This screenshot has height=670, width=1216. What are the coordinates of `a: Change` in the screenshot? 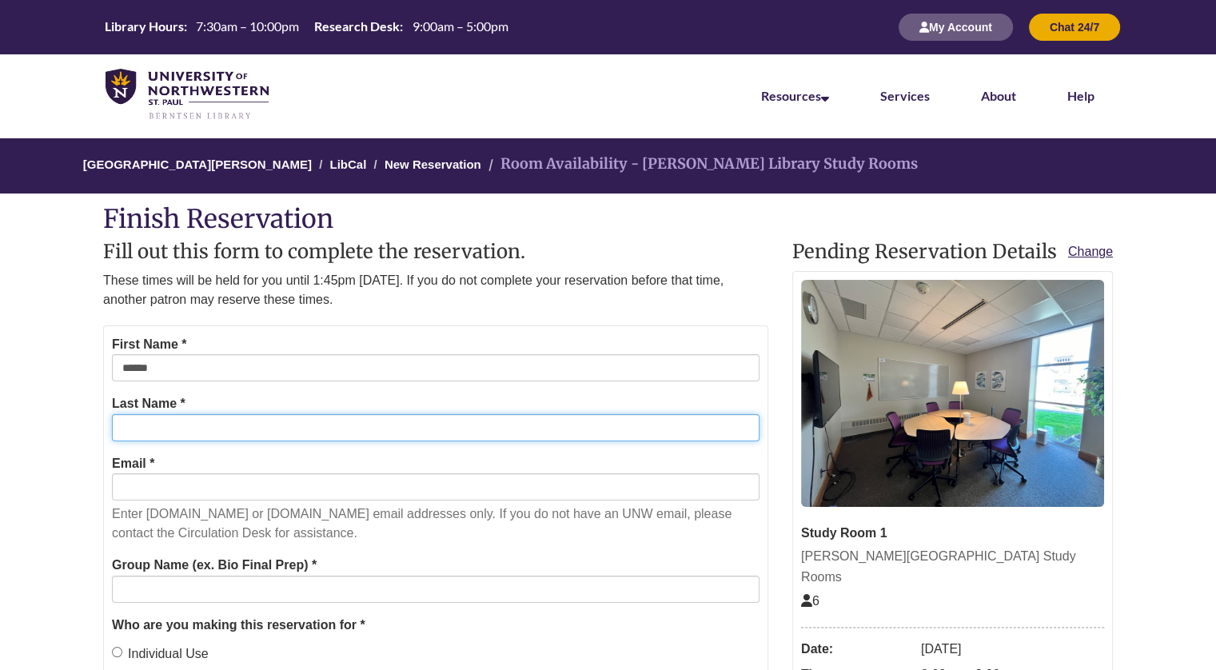 It's located at (1091, 252).